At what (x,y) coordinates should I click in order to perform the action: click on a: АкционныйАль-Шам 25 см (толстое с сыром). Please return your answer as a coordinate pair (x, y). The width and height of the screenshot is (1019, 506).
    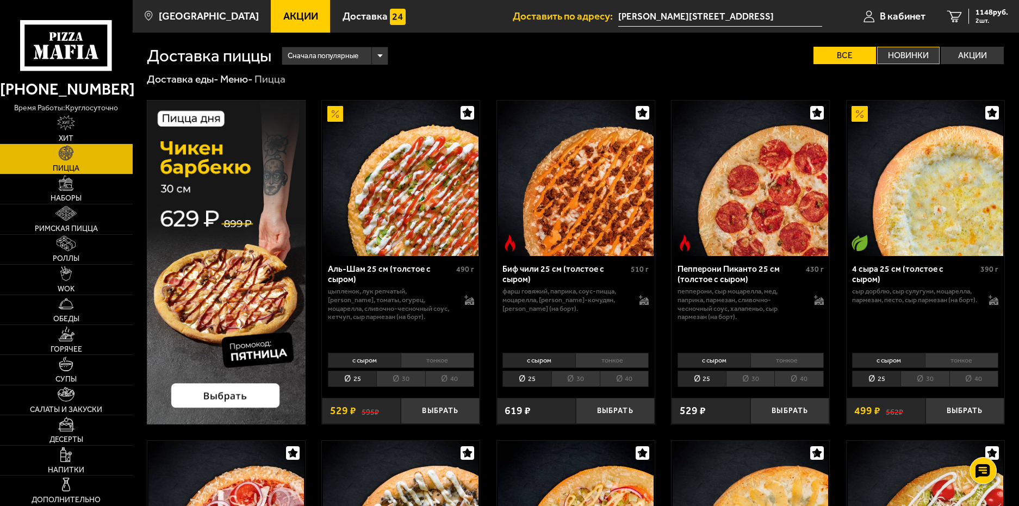
    Looking at the image, I should click on (401, 178).